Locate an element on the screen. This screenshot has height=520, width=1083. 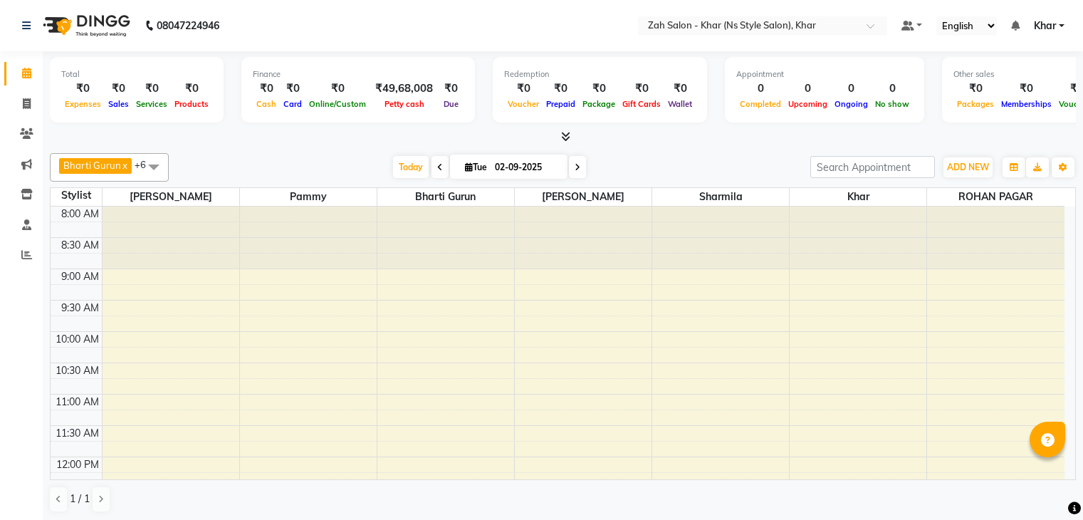
span: Services is located at coordinates (152, 104).